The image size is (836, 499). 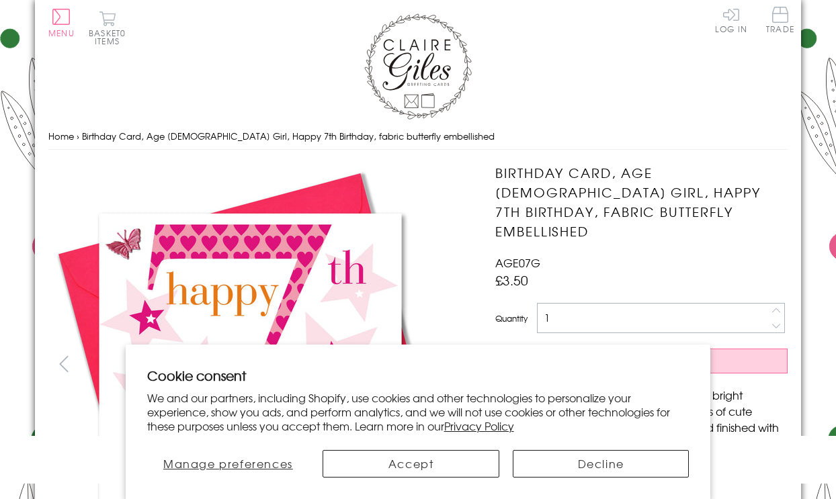 I want to click on span: Menu, so click(x=61, y=33).